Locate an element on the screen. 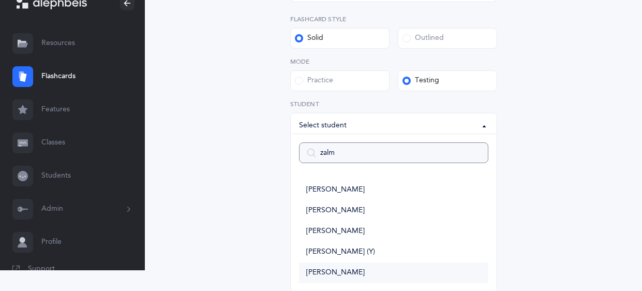 The width and height of the screenshot is (642, 291). div: Select student is located at coordinates (323, 125).